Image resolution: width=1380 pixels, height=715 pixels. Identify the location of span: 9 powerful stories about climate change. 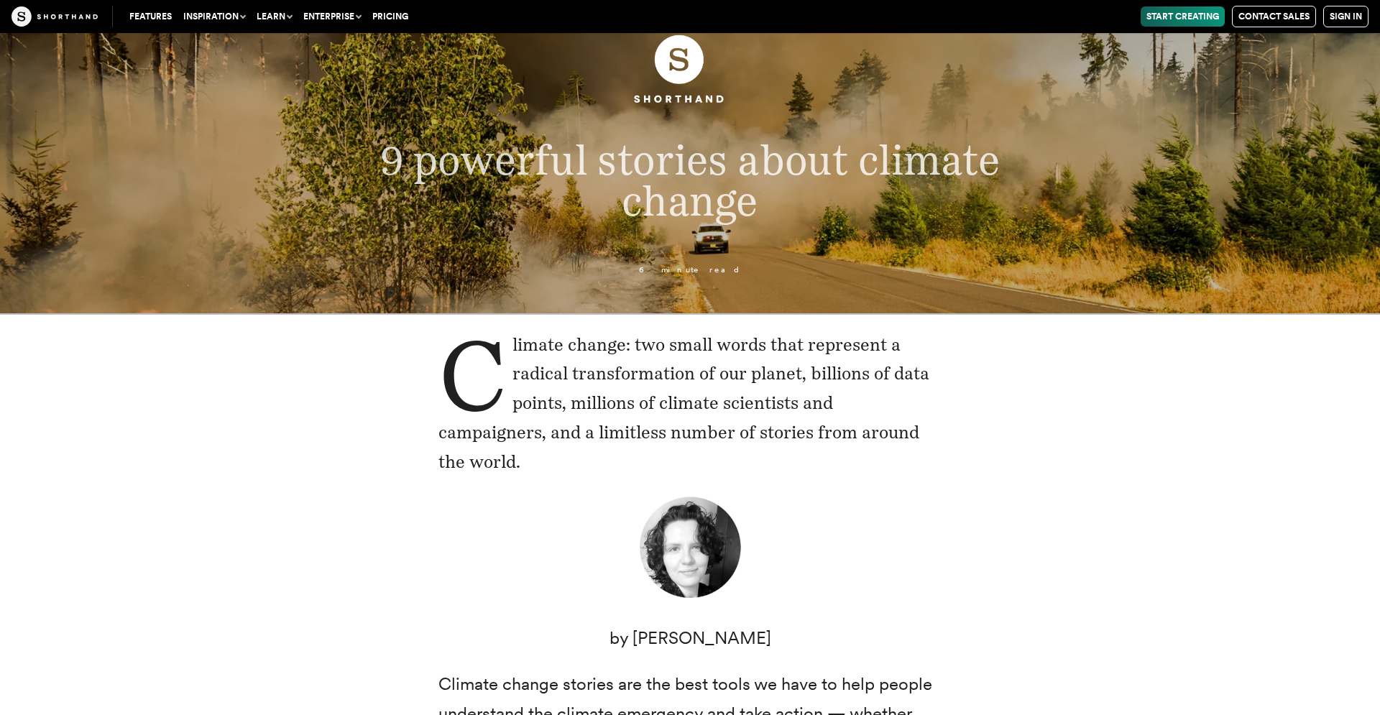
(690, 180).